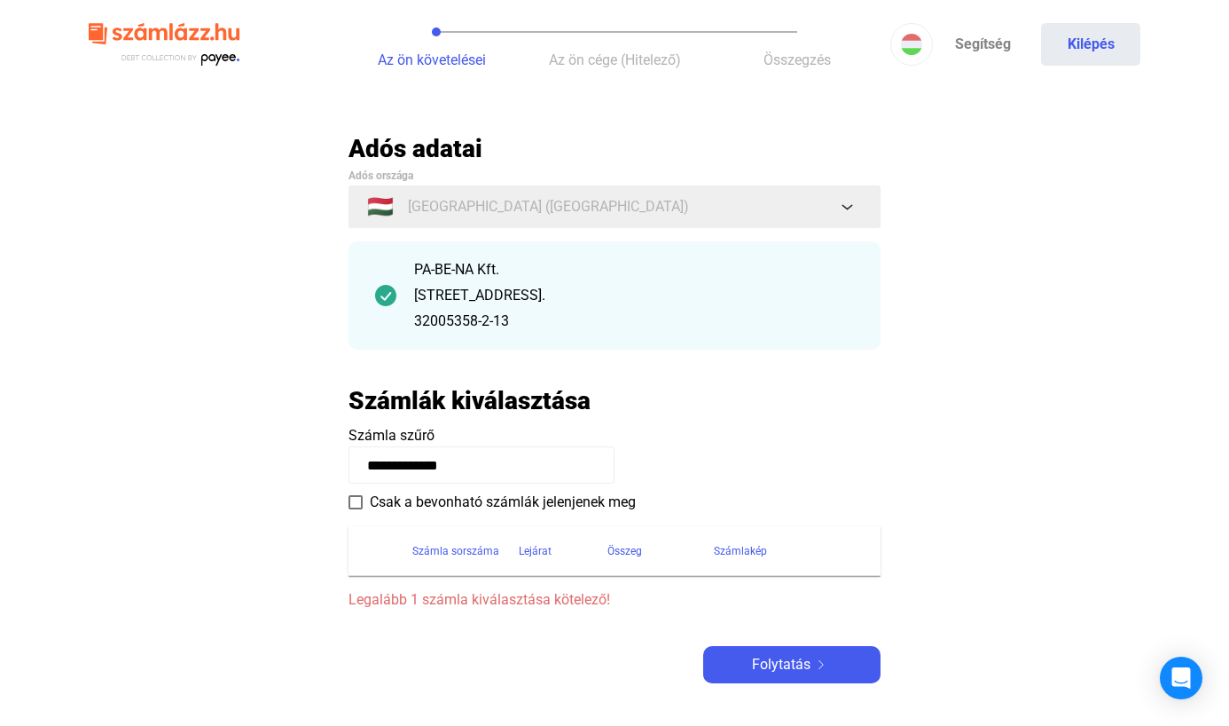 This screenshot has height=726, width=1229. Describe the element at coordinates (1181, 678) in the screenshot. I see `div: Open Intercom Messenger` at that location.